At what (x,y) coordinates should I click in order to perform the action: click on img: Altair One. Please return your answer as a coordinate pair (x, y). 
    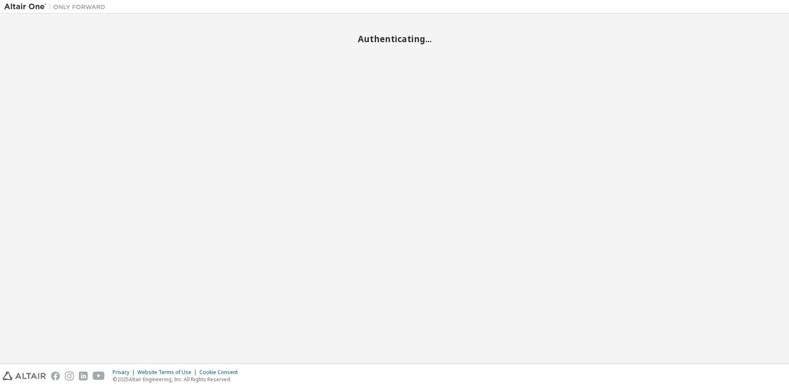
    Looking at the image, I should click on (57, 7).